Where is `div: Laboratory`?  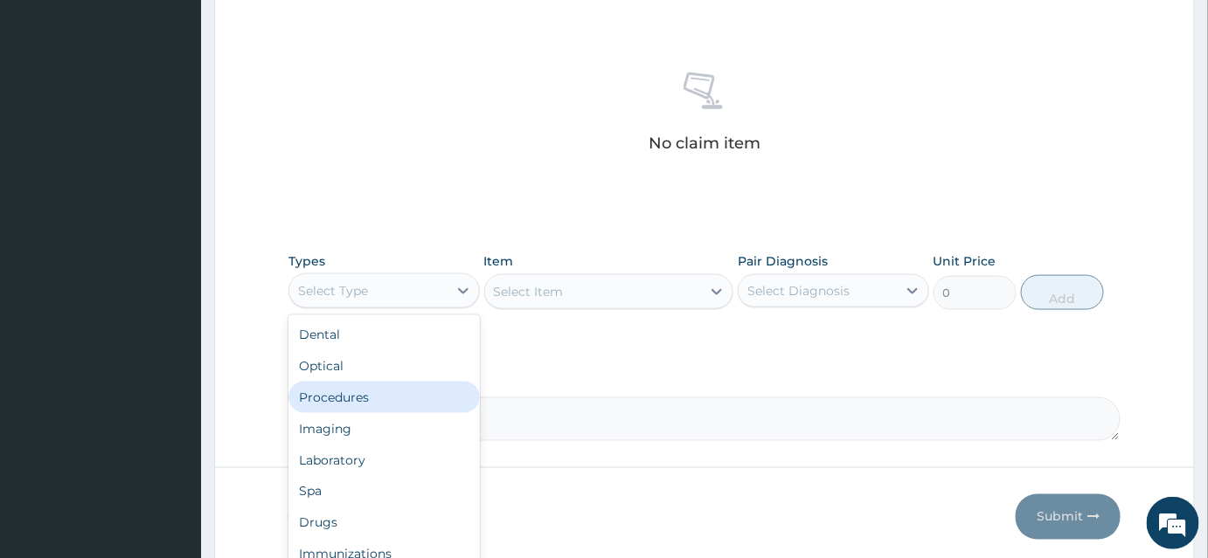 div: Laboratory is located at coordinates (384, 460).